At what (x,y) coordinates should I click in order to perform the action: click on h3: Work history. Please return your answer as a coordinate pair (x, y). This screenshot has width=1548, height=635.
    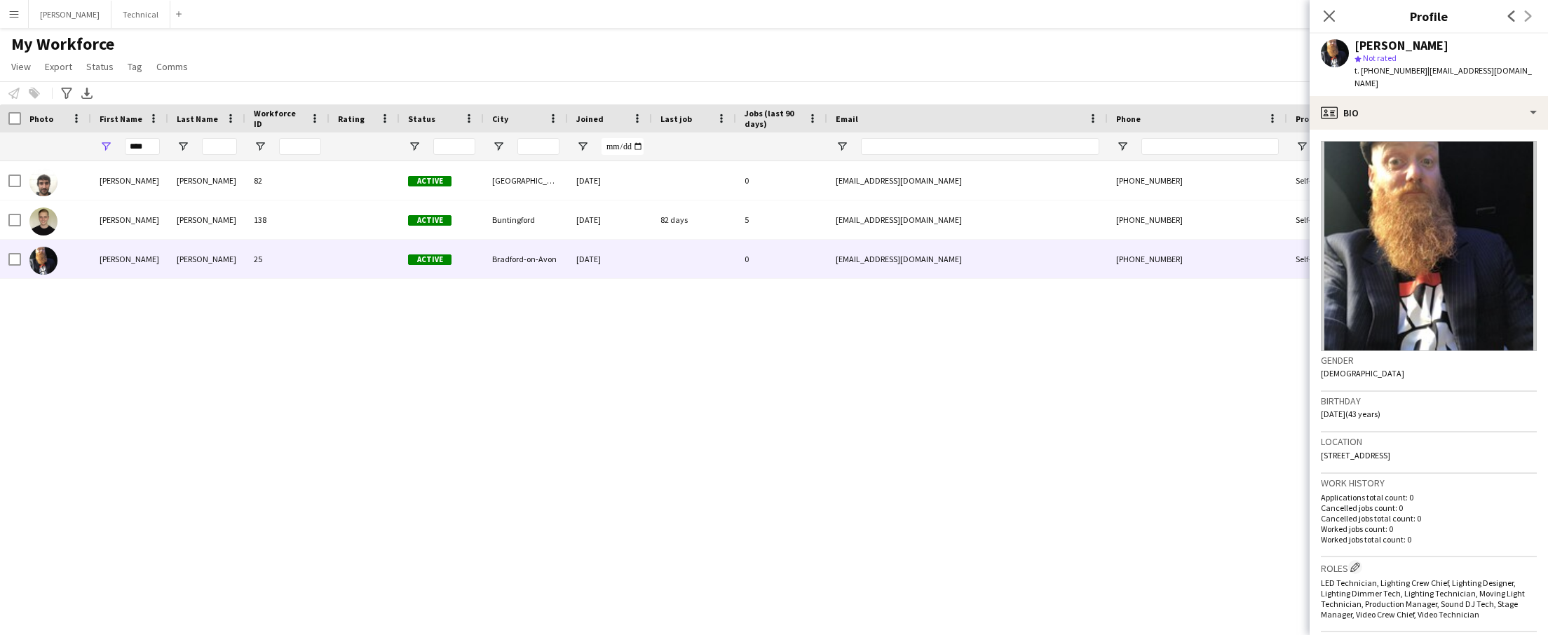
    Looking at the image, I should click on (1429, 483).